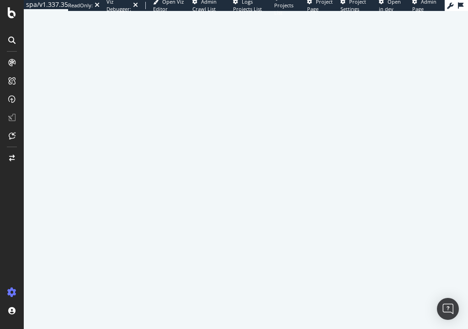  Describe the element at coordinates (284, 9) in the screenshot. I see `span: Projects List` at that location.